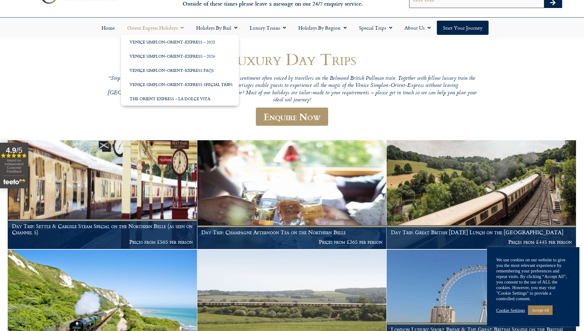 This screenshot has height=331, width=584. Describe the element at coordinates (510, 310) in the screenshot. I see `a: Cookie Settings` at that location.